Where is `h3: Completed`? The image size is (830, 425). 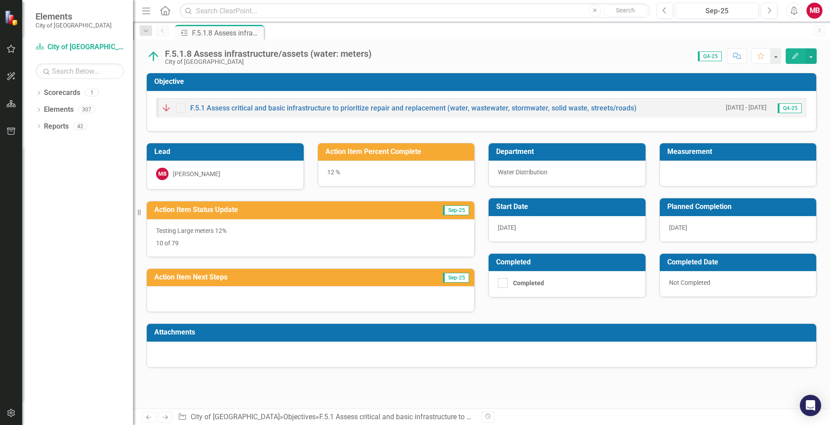 h3: Completed is located at coordinates (568, 262).